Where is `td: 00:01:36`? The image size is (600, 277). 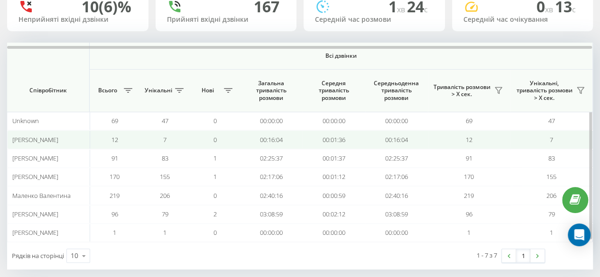 td: 00:01:36 is located at coordinates (334, 139).